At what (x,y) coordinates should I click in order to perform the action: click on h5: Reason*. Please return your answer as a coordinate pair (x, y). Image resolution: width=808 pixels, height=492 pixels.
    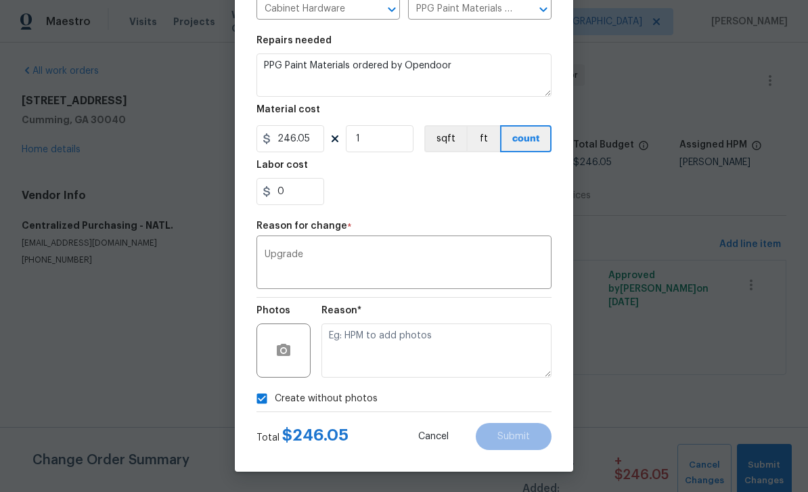
    Looking at the image, I should click on (341, 311).